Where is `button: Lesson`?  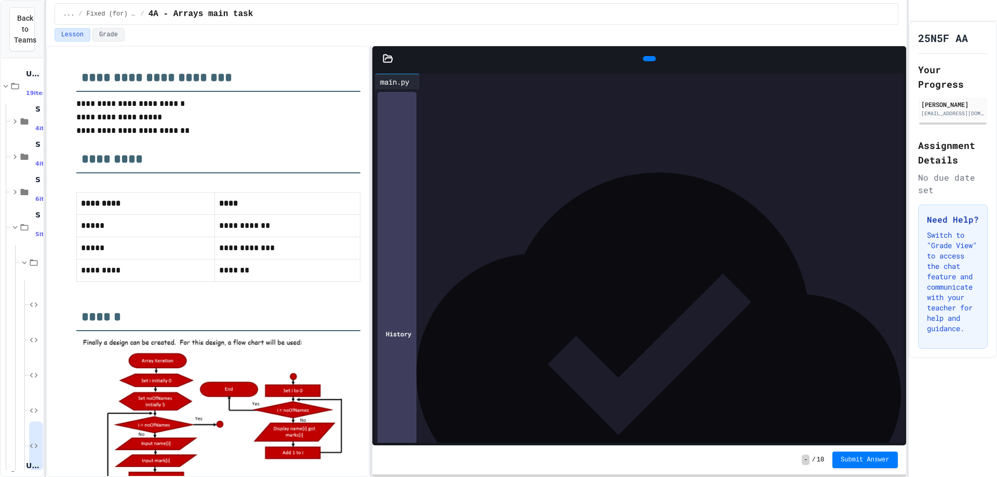
button: Lesson is located at coordinates (72, 35).